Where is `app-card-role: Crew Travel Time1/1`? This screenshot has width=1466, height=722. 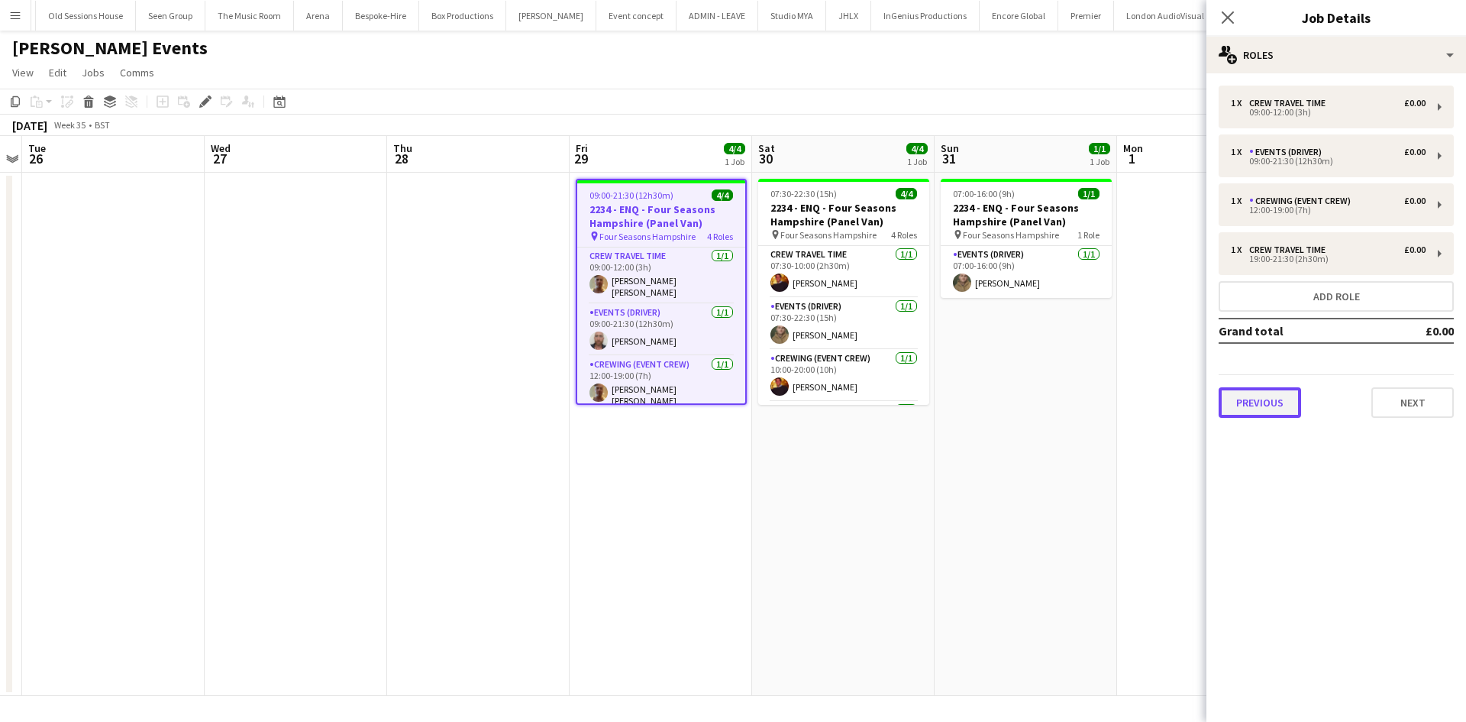 app-card-role: Crew Travel Time1/1 is located at coordinates (844, 428).